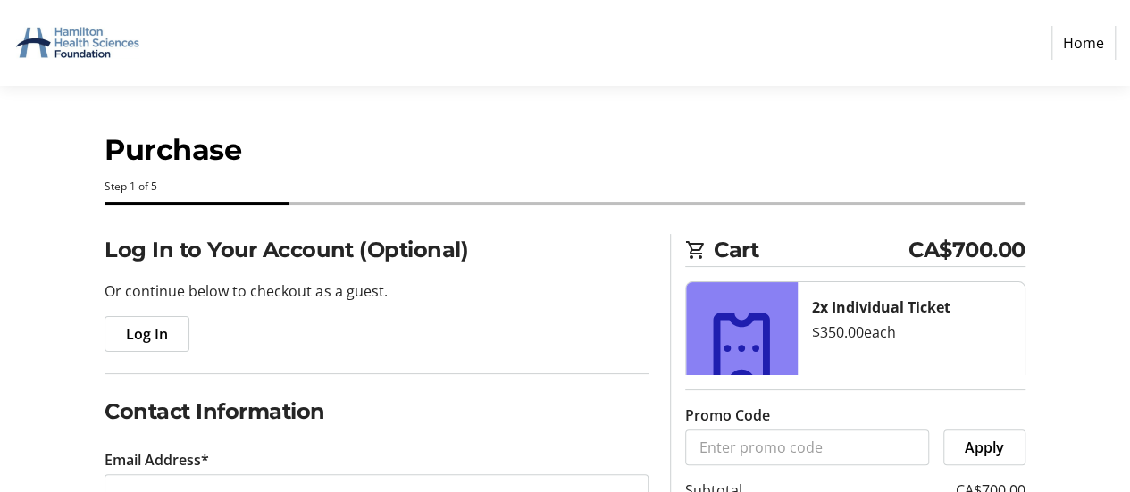 This screenshot has width=1130, height=492. I want to click on span: CA$700.00, so click(967, 250).